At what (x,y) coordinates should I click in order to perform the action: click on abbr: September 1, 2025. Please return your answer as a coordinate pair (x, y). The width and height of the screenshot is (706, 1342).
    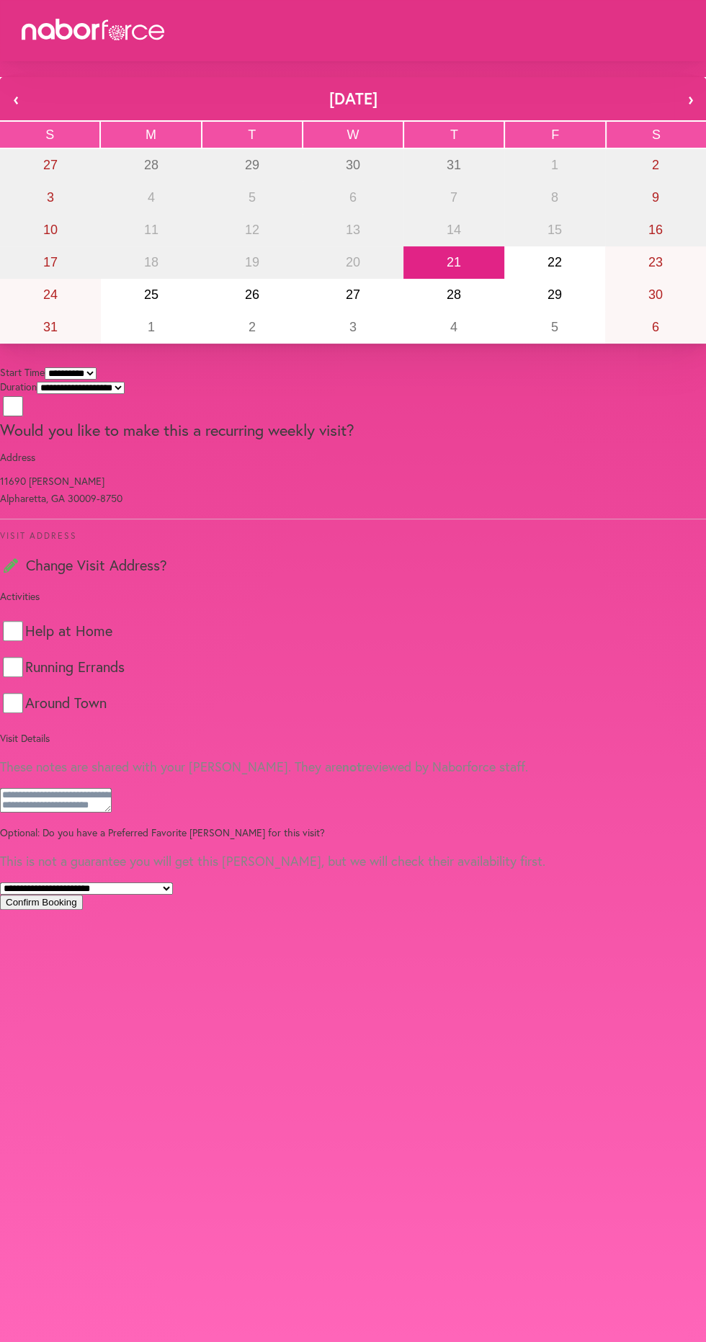
    Looking at the image, I should click on (151, 327).